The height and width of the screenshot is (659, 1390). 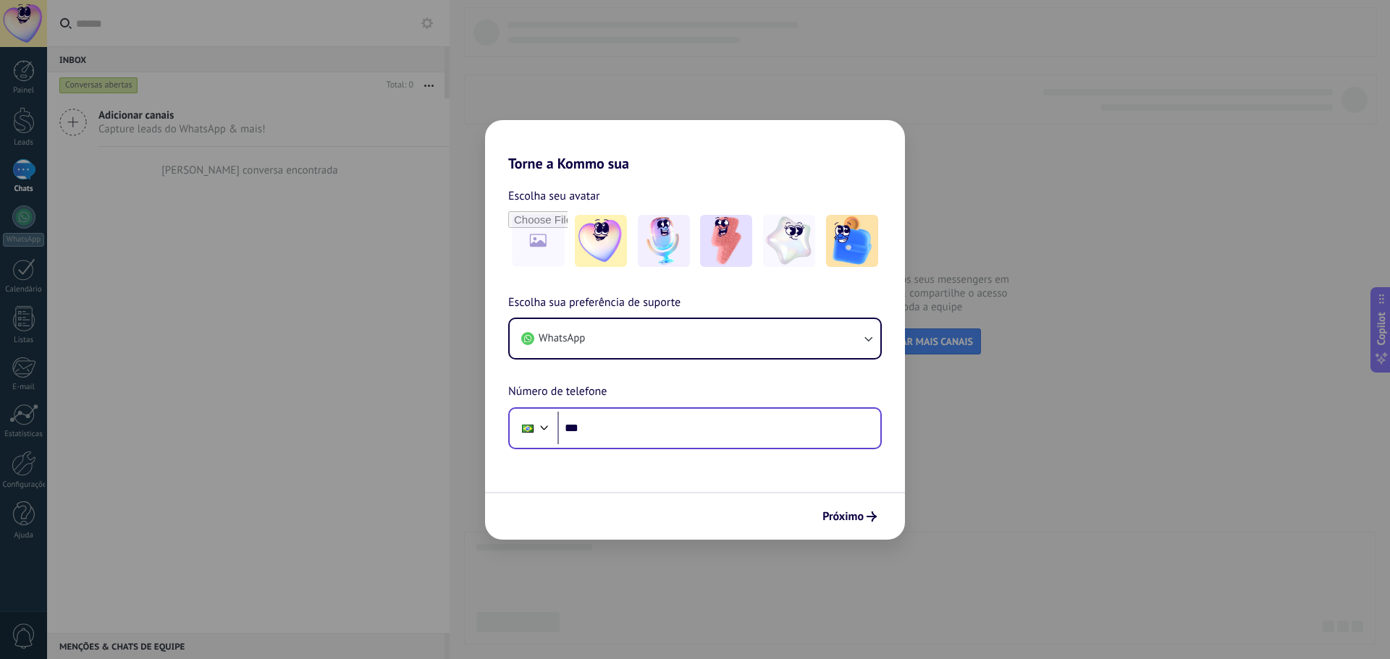 What do you see at coordinates (849, 517) in the screenshot?
I see `button: Próximo` at bounding box center [849, 517].